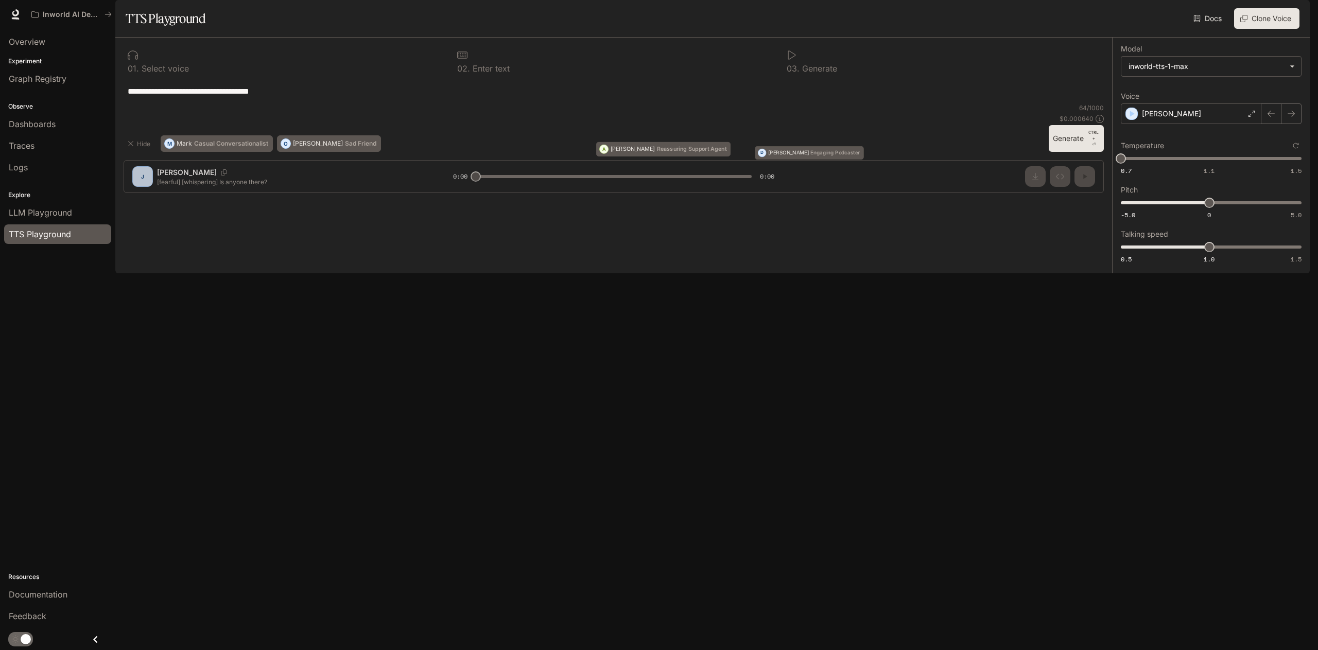 This screenshot has width=1318, height=650. I want to click on p: Pitch, so click(1129, 190).